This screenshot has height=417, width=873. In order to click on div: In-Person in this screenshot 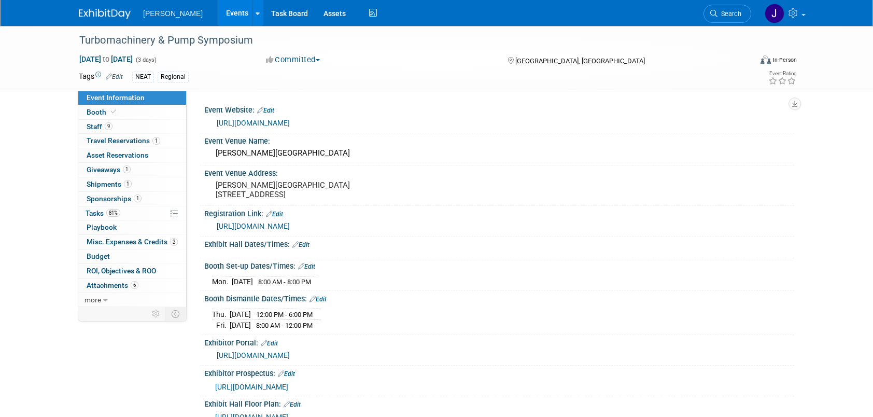, I will do `click(784, 60)`.